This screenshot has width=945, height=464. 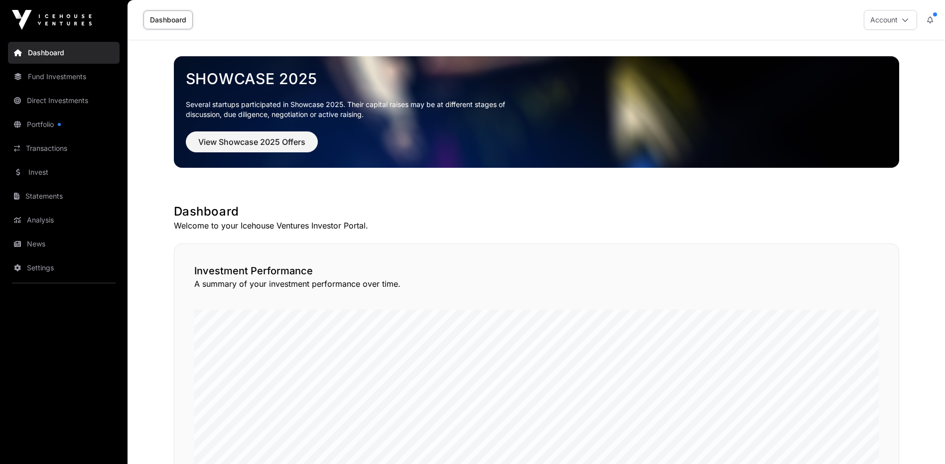 What do you see at coordinates (64, 220) in the screenshot?
I see `a: Analysis` at bounding box center [64, 220].